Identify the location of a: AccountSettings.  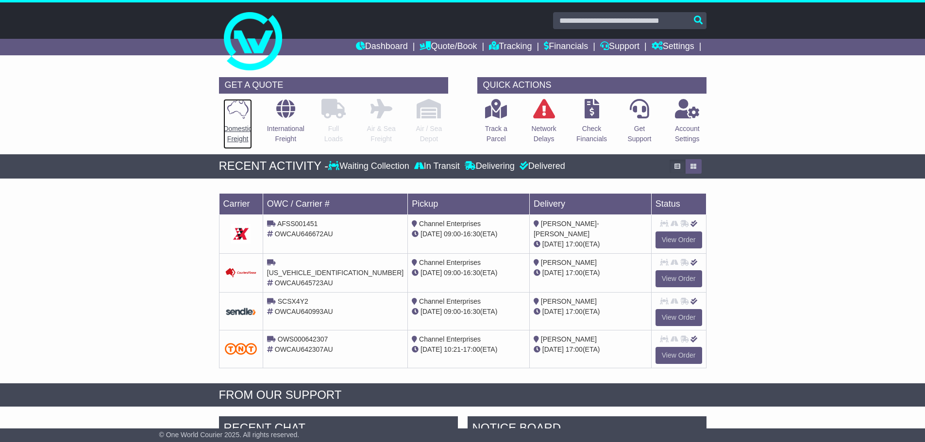
(687, 124).